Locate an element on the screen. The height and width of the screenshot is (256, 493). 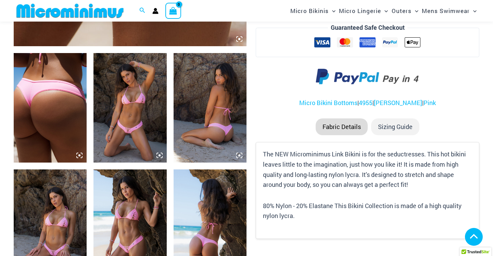
img: MM SHOP LOGO FLAT is located at coordinates (70, 11).